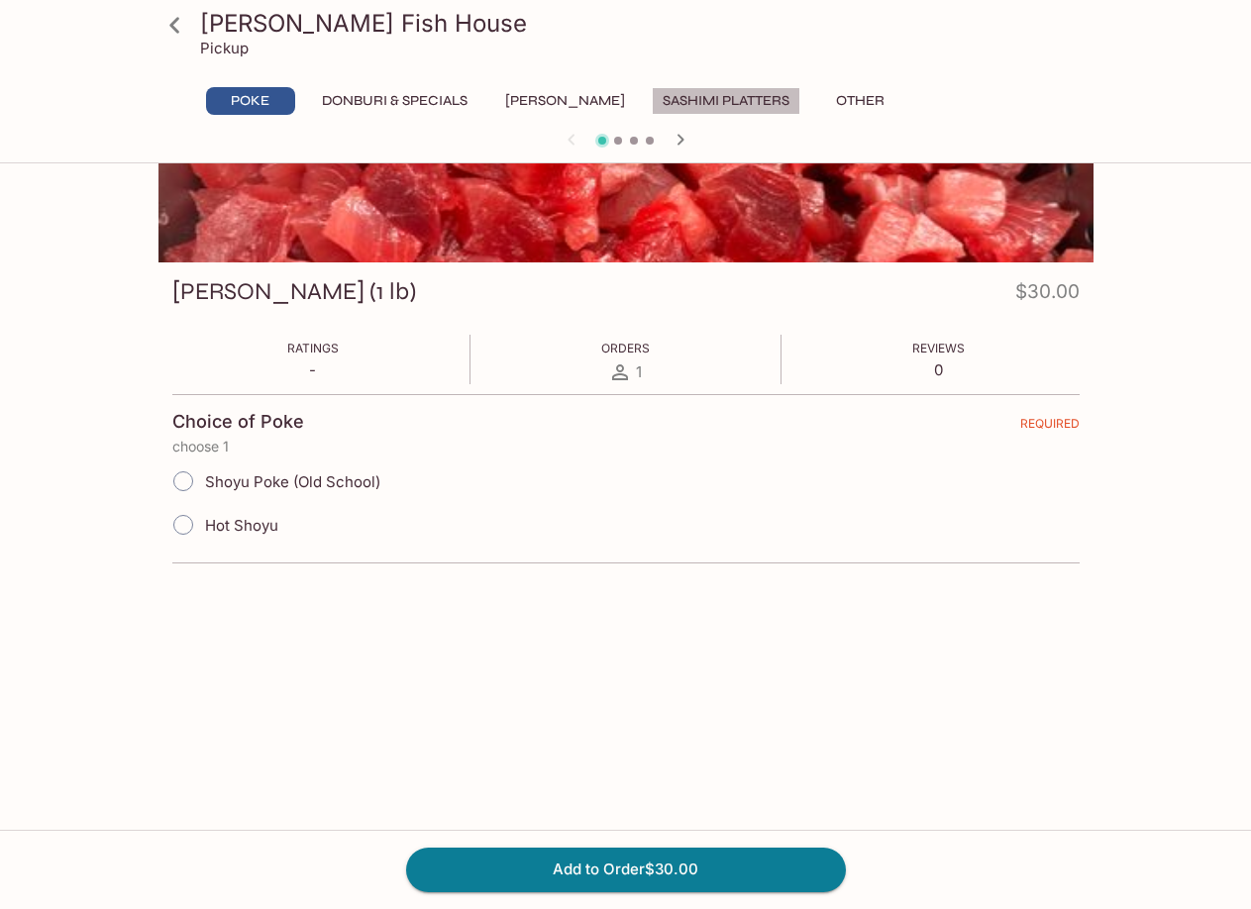  I want to click on span: 1, so click(639, 371).